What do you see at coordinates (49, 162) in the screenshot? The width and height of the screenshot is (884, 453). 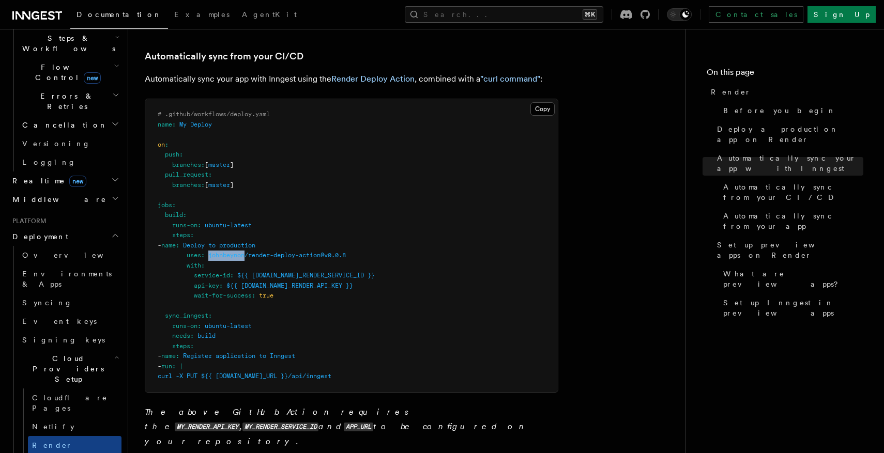 I see `span: Logging` at bounding box center [49, 162].